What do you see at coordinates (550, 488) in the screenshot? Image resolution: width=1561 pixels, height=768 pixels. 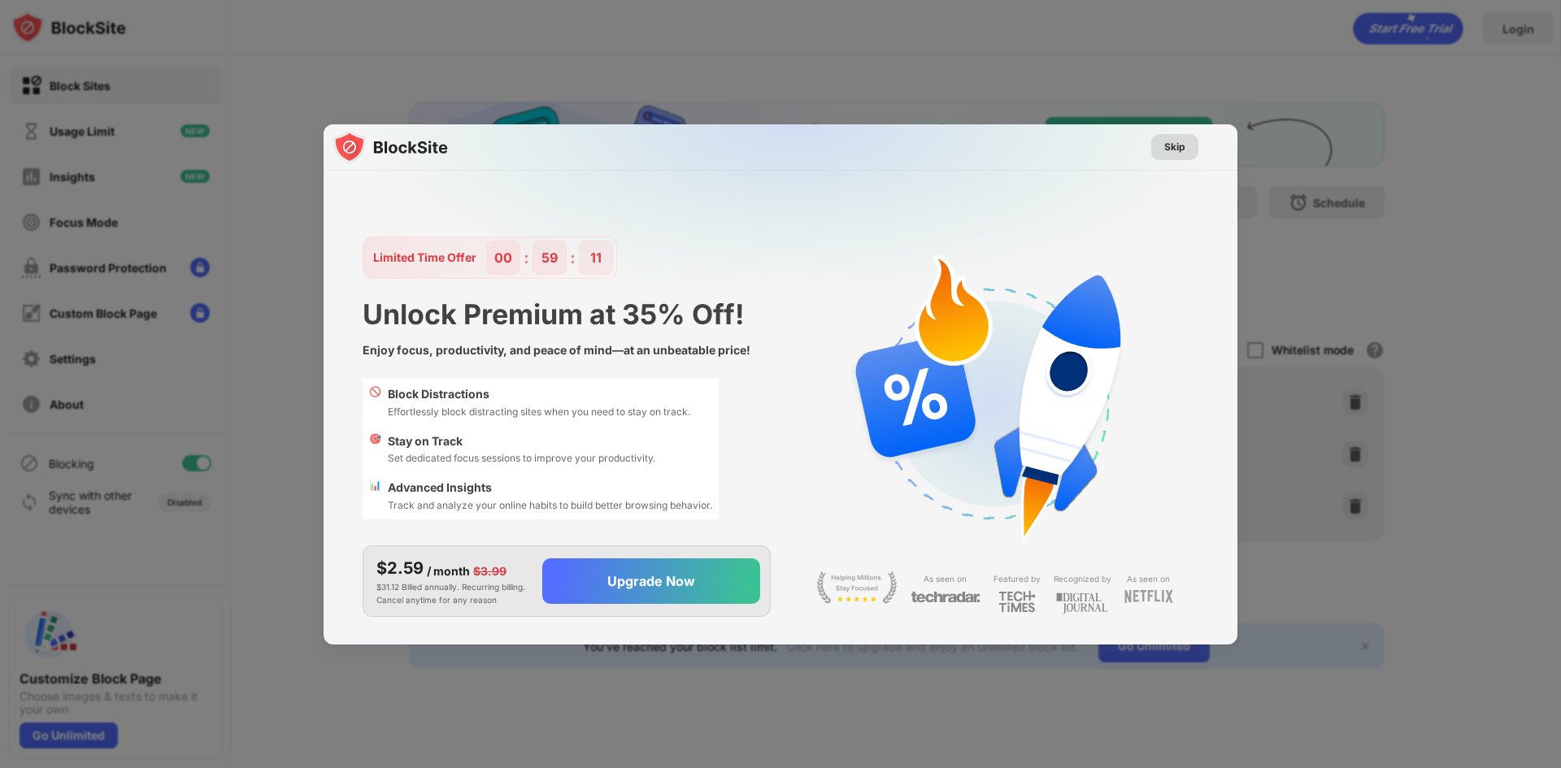 I see `div: Advanced Insights` at bounding box center [550, 488].